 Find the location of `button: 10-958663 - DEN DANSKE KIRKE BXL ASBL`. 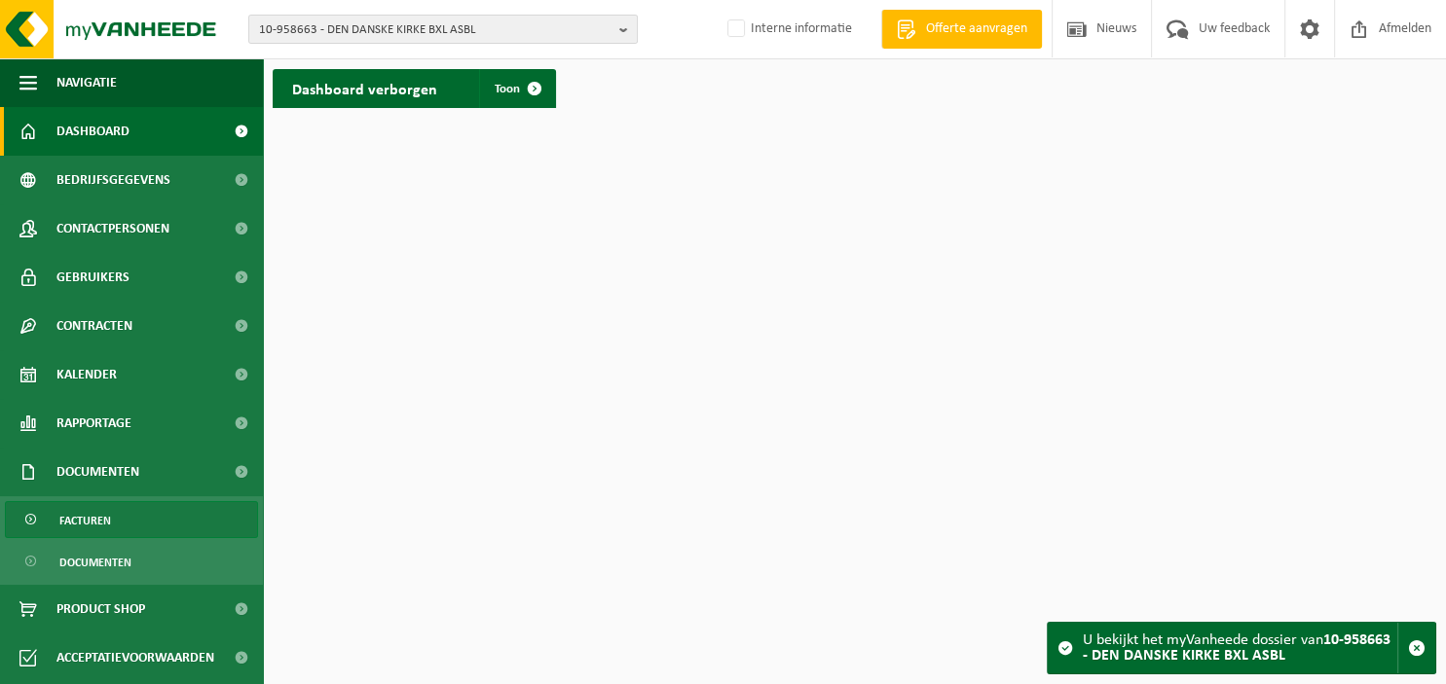

button: 10-958663 - DEN DANSKE KIRKE BXL ASBL is located at coordinates (443, 29).